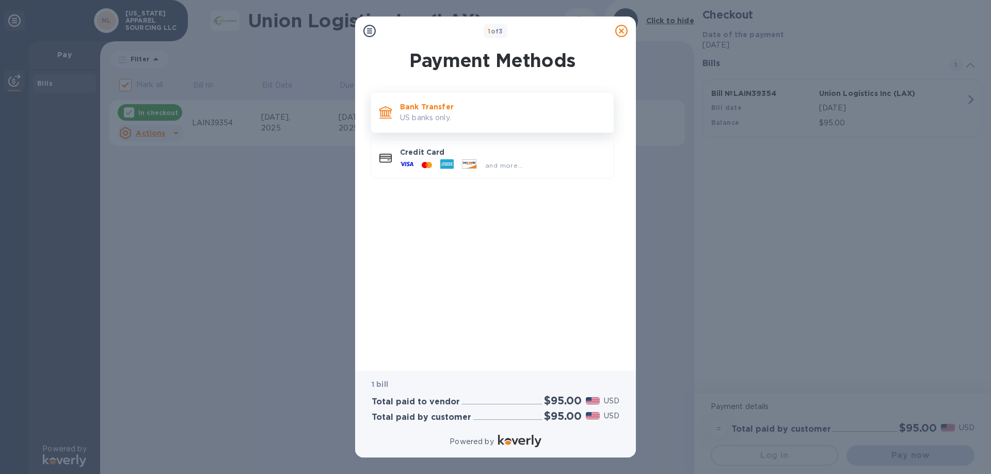 Image resolution: width=991 pixels, height=474 pixels. I want to click on p: Powered by, so click(471, 442).